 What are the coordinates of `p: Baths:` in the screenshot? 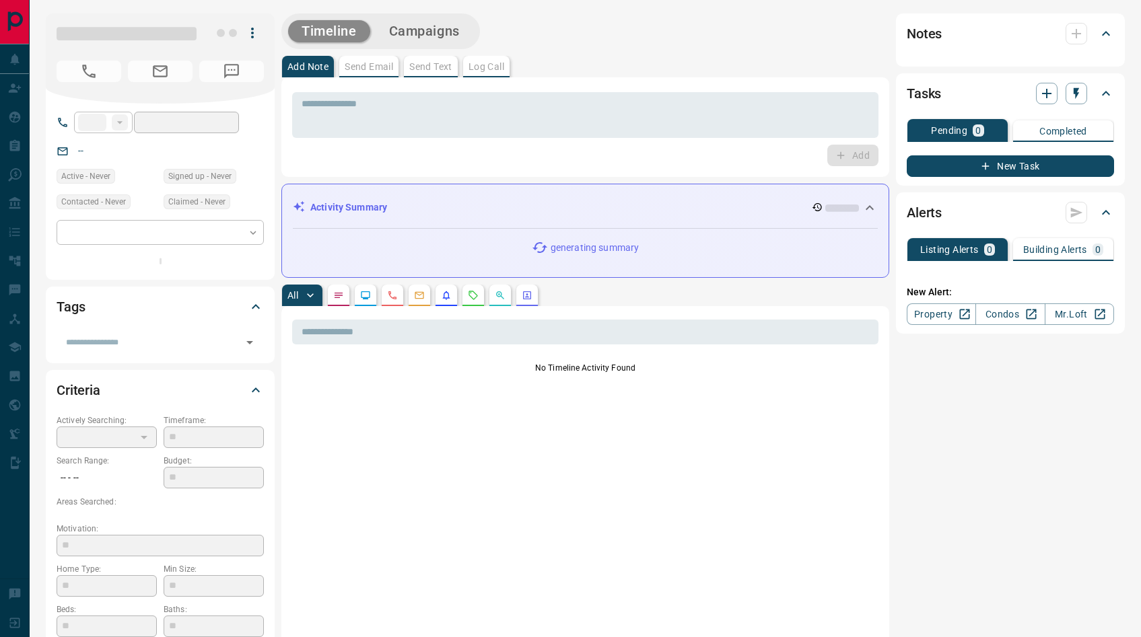 It's located at (213, 610).